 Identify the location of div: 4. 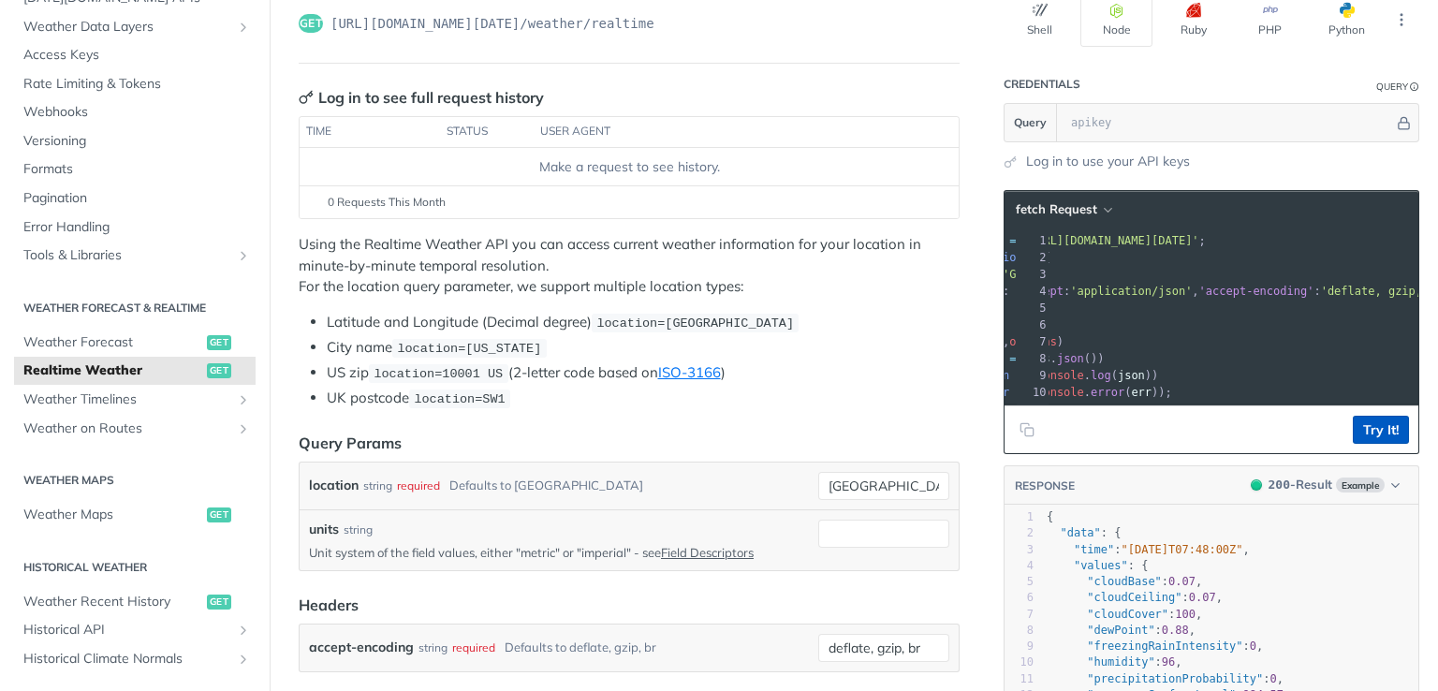
(1032, 291).